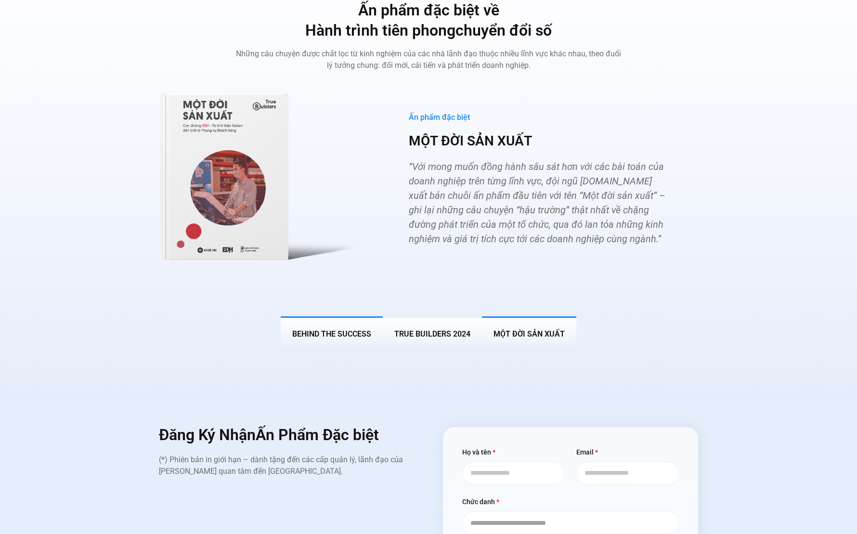  Describe the element at coordinates (428, 20) in the screenshot. I see `h2: Ấn phẩm đặc biệt về Hành trình tiên phong` at that location.